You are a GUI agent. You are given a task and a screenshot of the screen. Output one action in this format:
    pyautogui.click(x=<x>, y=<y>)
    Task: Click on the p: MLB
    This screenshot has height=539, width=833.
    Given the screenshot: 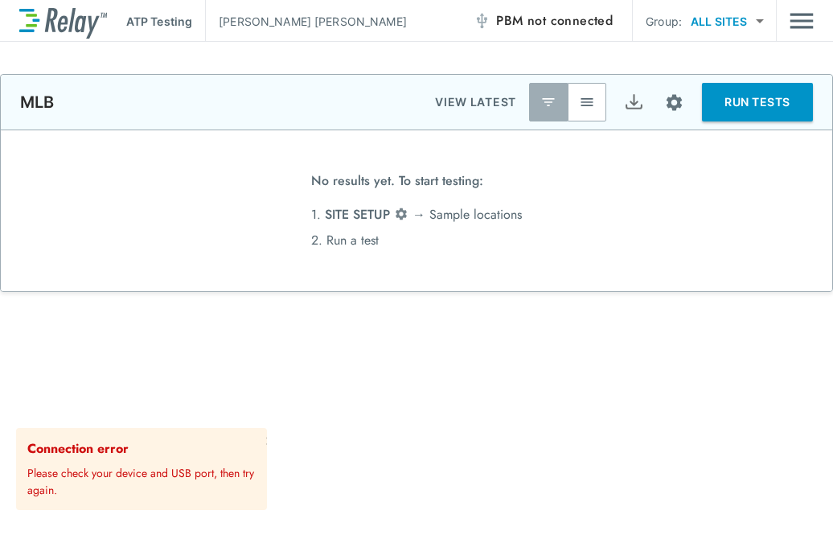 What is the action you would take?
    pyautogui.click(x=37, y=102)
    